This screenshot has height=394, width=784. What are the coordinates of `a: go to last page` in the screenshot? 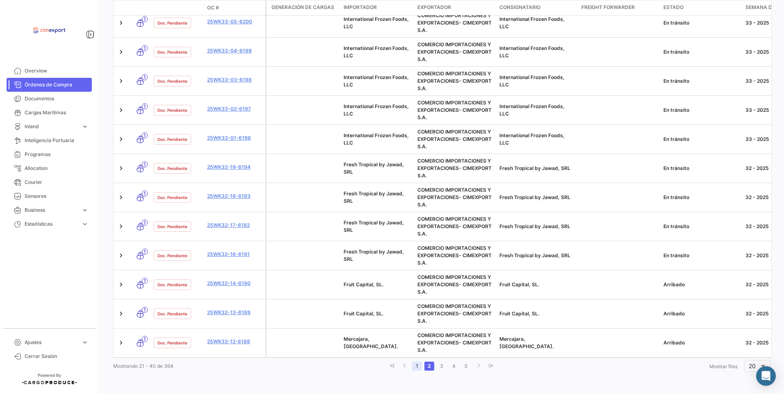 It's located at (491, 367).